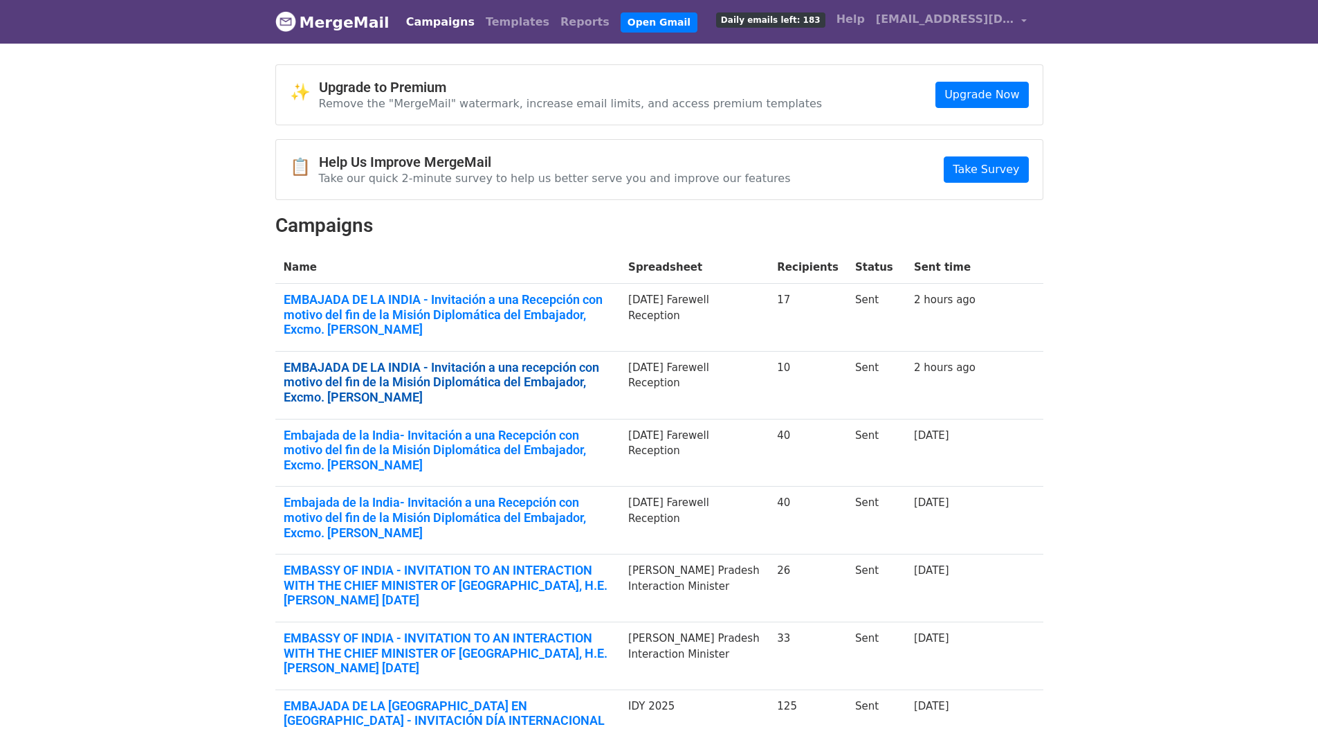 Image resolution: width=1318 pixels, height=729 pixels. I want to click on h2: Campaigns, so click(660, 226).